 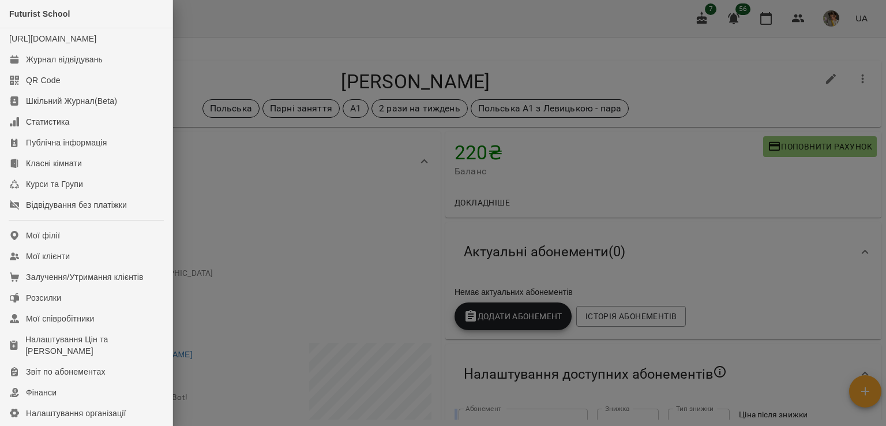 I want to click on div: Публічна інформація, so click(x=66, y=142).